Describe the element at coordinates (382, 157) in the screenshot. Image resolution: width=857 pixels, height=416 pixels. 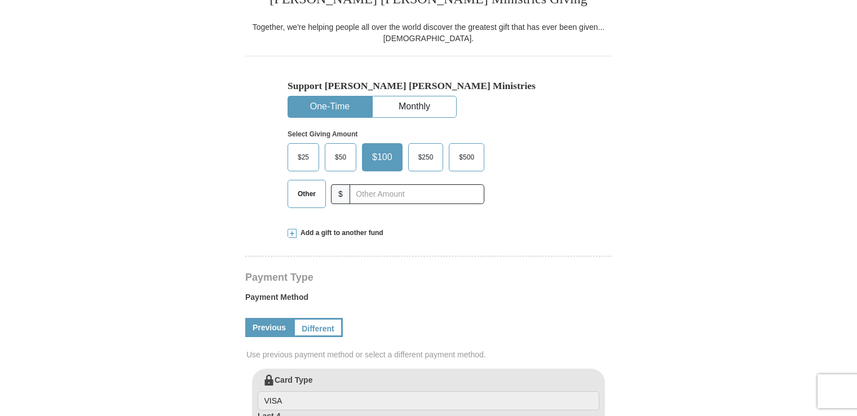
I see `span: $100` at that location.